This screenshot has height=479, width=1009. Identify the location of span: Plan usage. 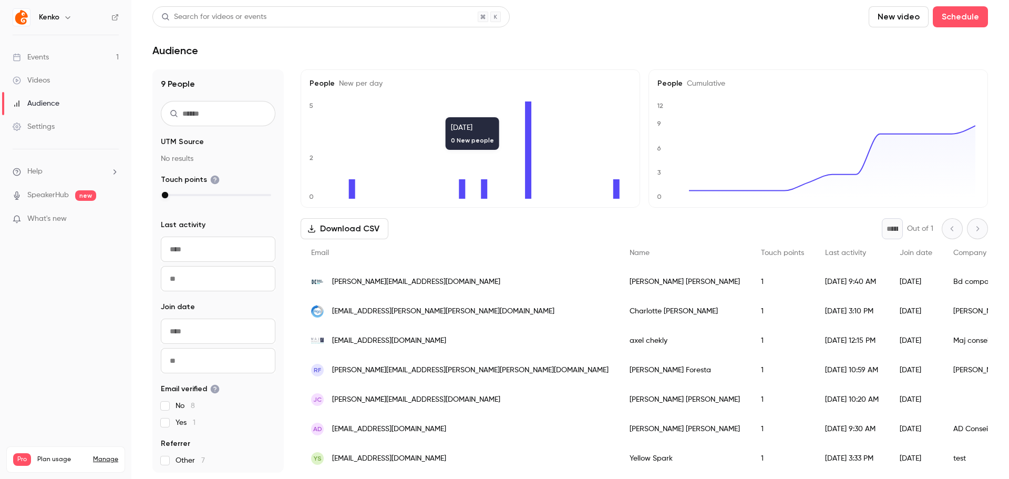
(62, 459).